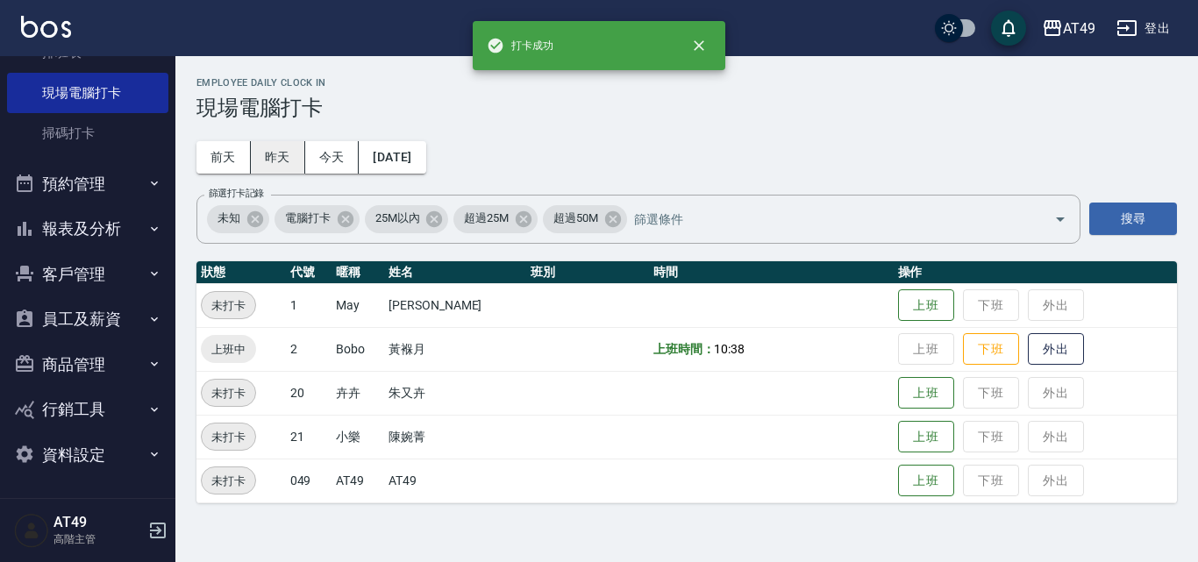 Image resolution: width=1198 pixels, height=562 pixels. I want to click on button: close, so click(699, 46).